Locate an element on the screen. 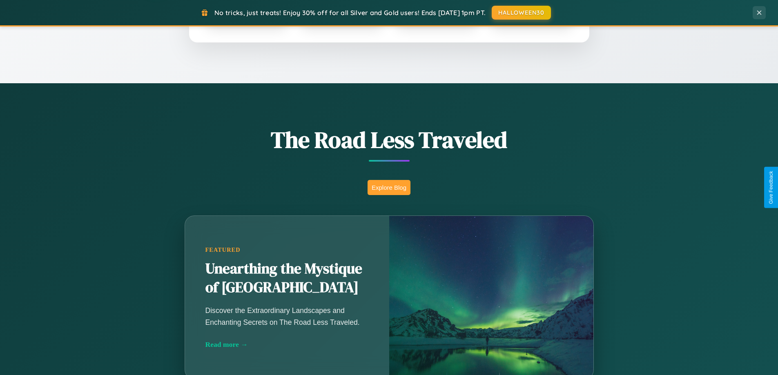  div: Featured is located at coordinates (287, 250).